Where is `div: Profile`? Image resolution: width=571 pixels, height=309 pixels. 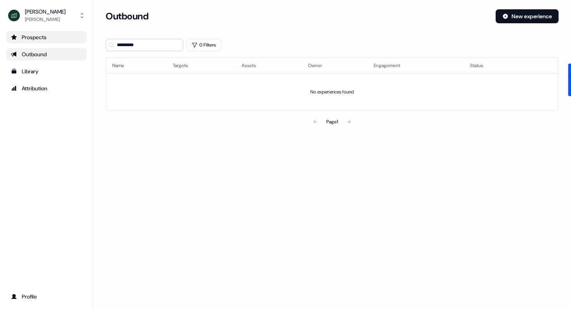
div: Profile is located at coordinates (46, 297).